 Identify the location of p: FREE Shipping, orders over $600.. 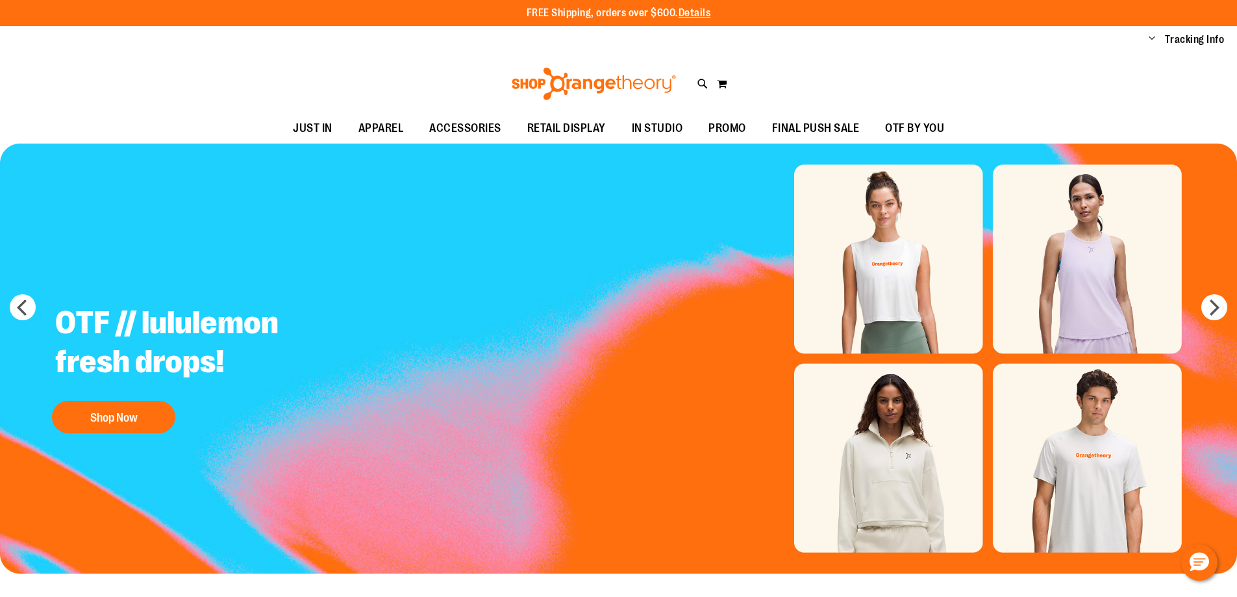
(619, 13).